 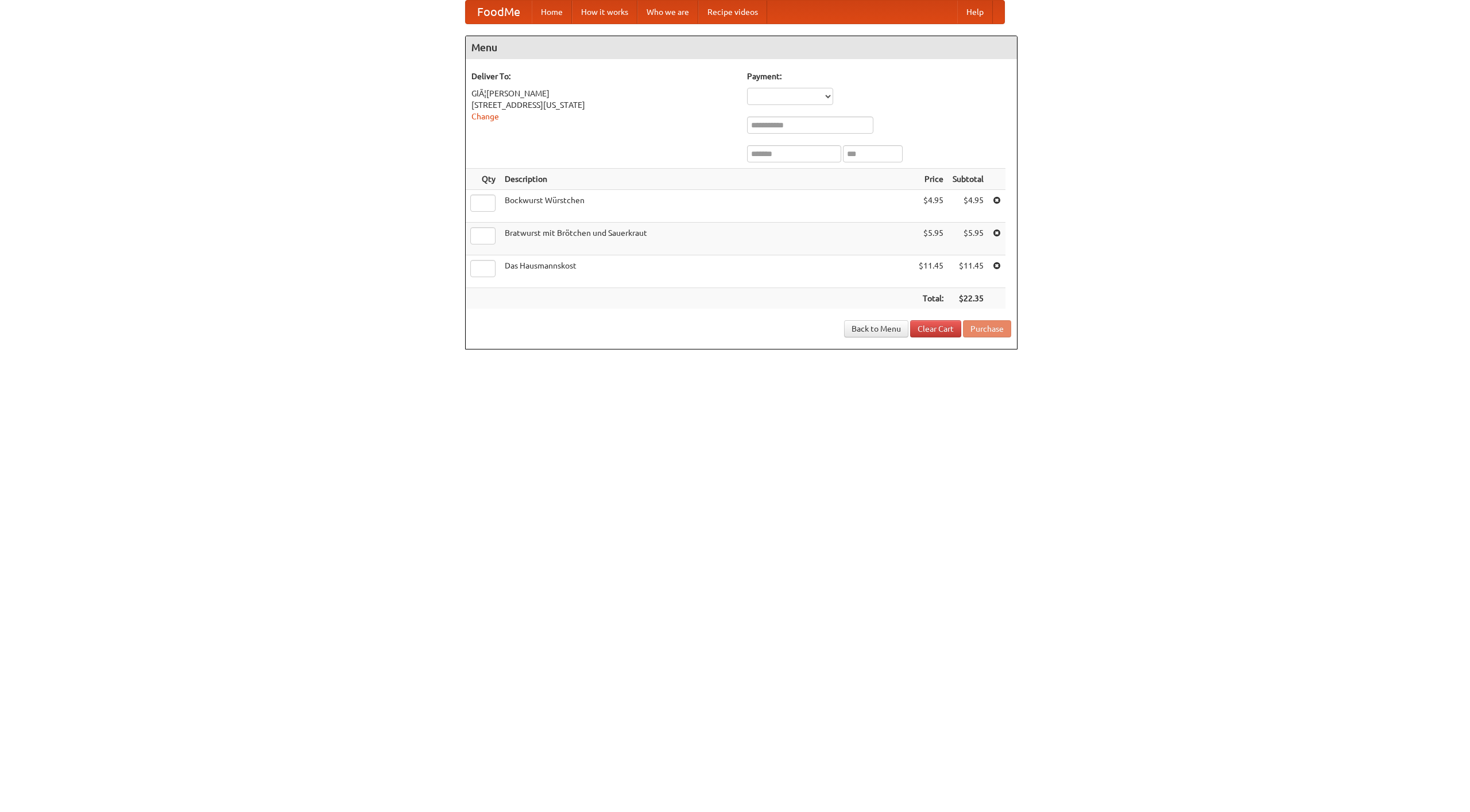 What do you see at coordinates (733, 12) in the screenshot?
I see `a: Recipe videos` at bounding box center [733, 12].